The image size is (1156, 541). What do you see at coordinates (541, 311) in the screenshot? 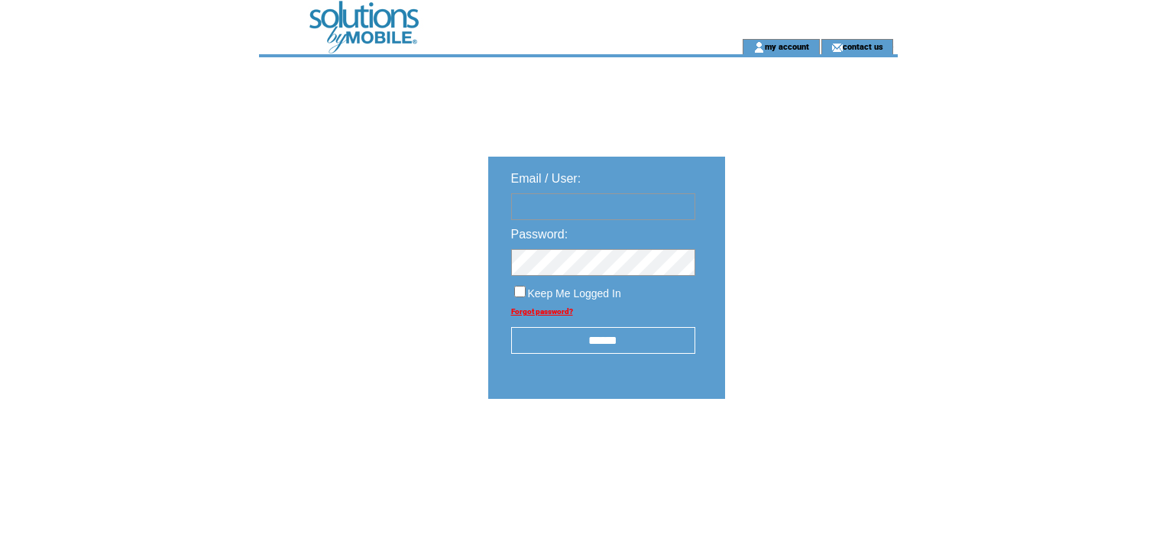
I see `a: Forgot password?` at bounding box center [541, 311].